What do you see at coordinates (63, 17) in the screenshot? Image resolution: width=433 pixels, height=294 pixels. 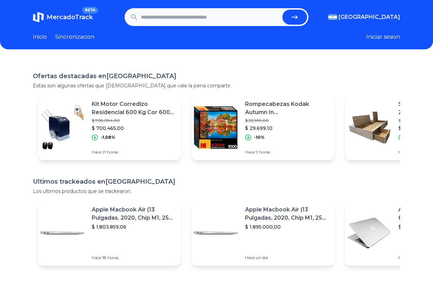 I see `a: MercadoTrackBETA` at bounding box center [63, 17].